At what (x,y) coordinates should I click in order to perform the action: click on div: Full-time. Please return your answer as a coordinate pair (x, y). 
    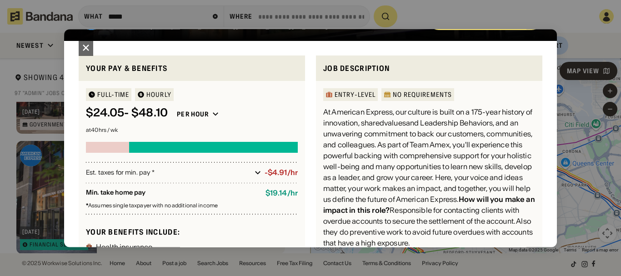
    Looking at the image, I should click on (113, 95).